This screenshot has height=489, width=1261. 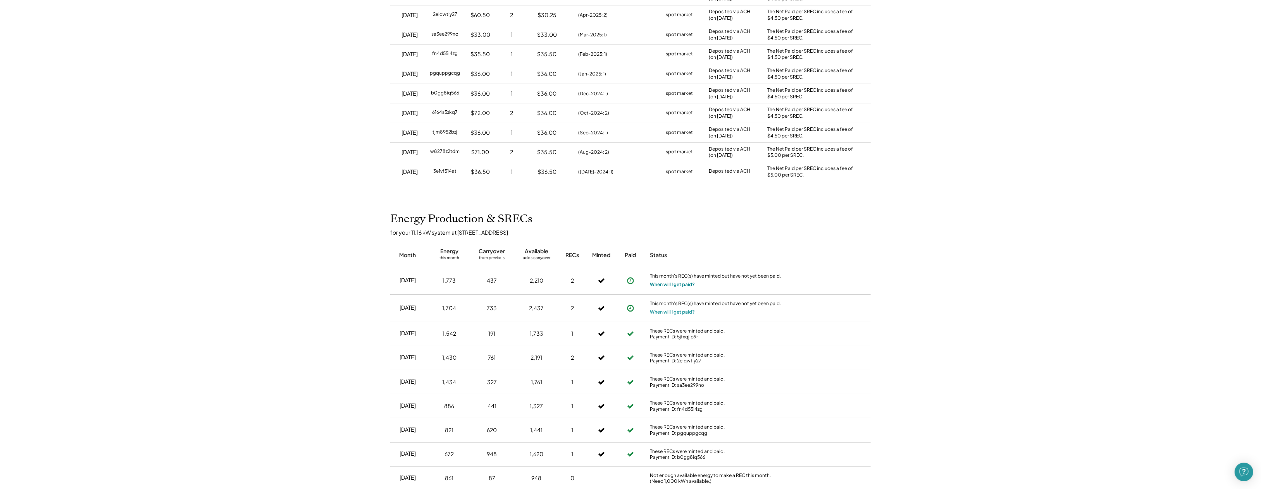 I want to click on div: (Oct-2024: 2), so click(x=594, y=113).